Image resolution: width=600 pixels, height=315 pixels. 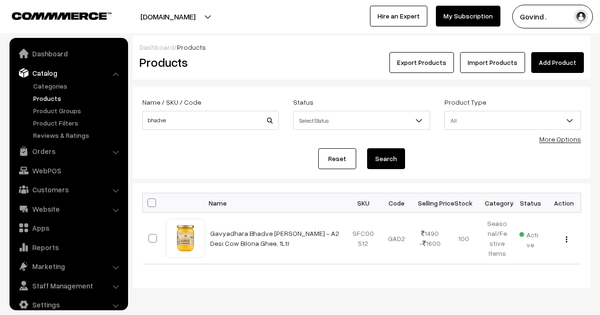 I want to click on span: Active, so click(x=530, y=238).